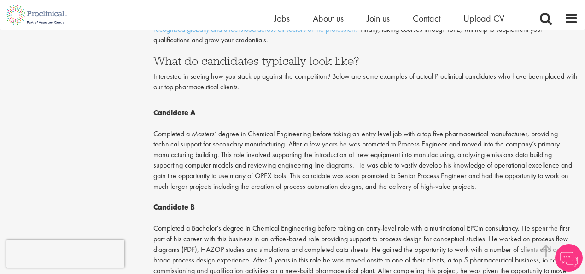 The image size is (585, 274). What do you see at coordinates (174, 207) in the screenshot?
I see `b: Candidate B` at bounding box center [174, 207].